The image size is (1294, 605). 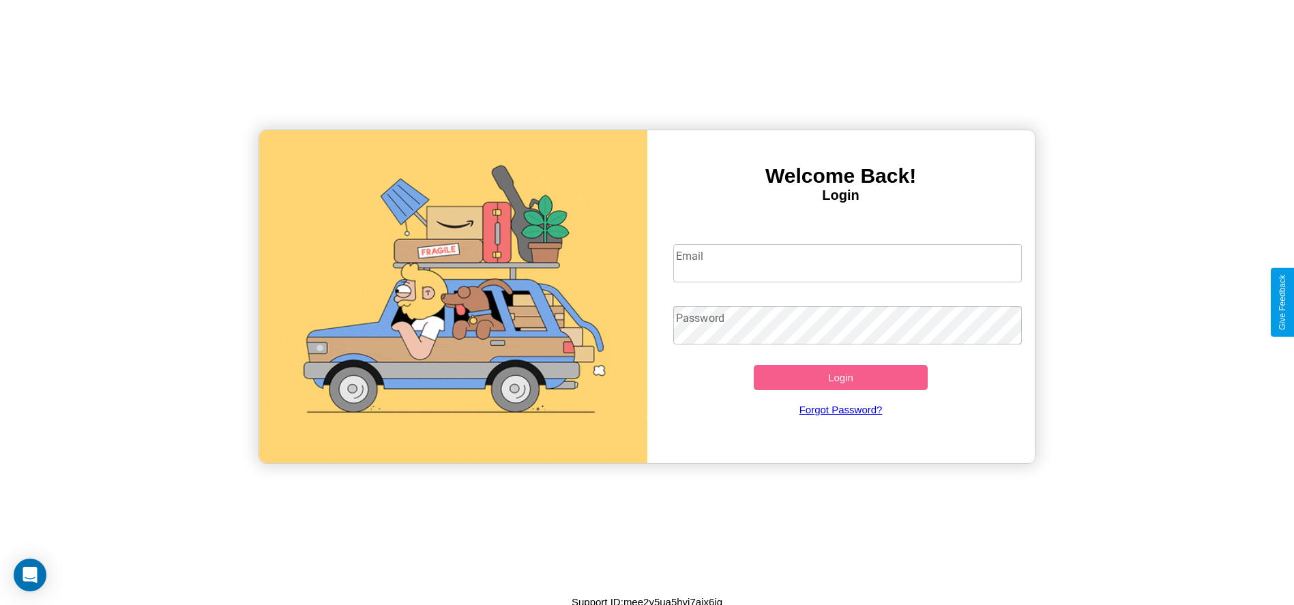 What do you see at coordinates (841, 377) in the screenshot?
I see `button: Login` at bounding box center [841, 377].